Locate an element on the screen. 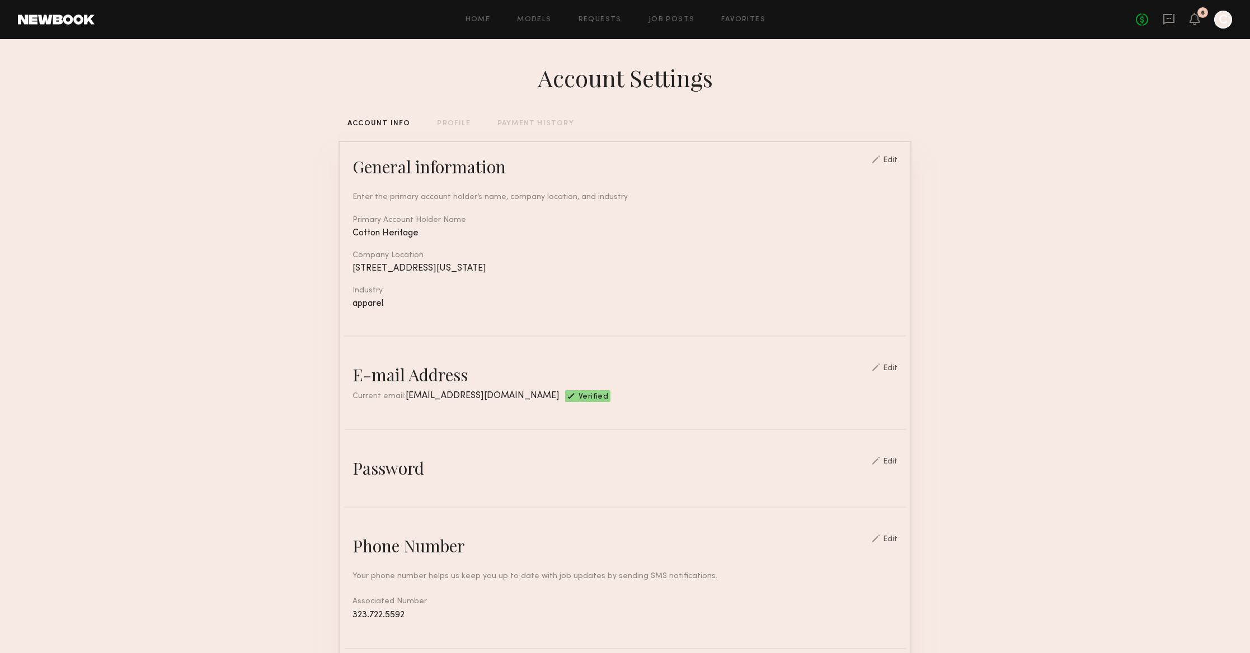 The height and width of the screenshot is (653, 1250). a: Job Posts is located at coordinates (671, 20).